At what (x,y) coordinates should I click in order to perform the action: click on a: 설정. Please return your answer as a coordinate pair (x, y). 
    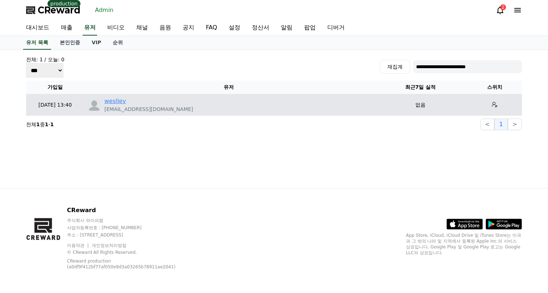
    Looking at the image, I should click on (235, 28).